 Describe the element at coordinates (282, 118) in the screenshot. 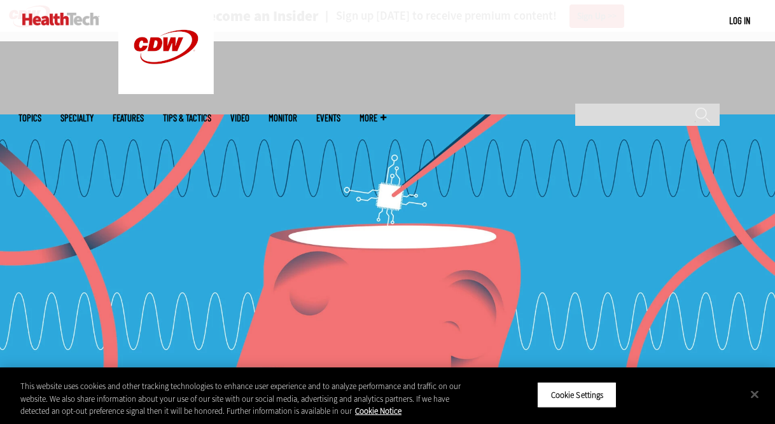

I see `a: MonITor` at that location.